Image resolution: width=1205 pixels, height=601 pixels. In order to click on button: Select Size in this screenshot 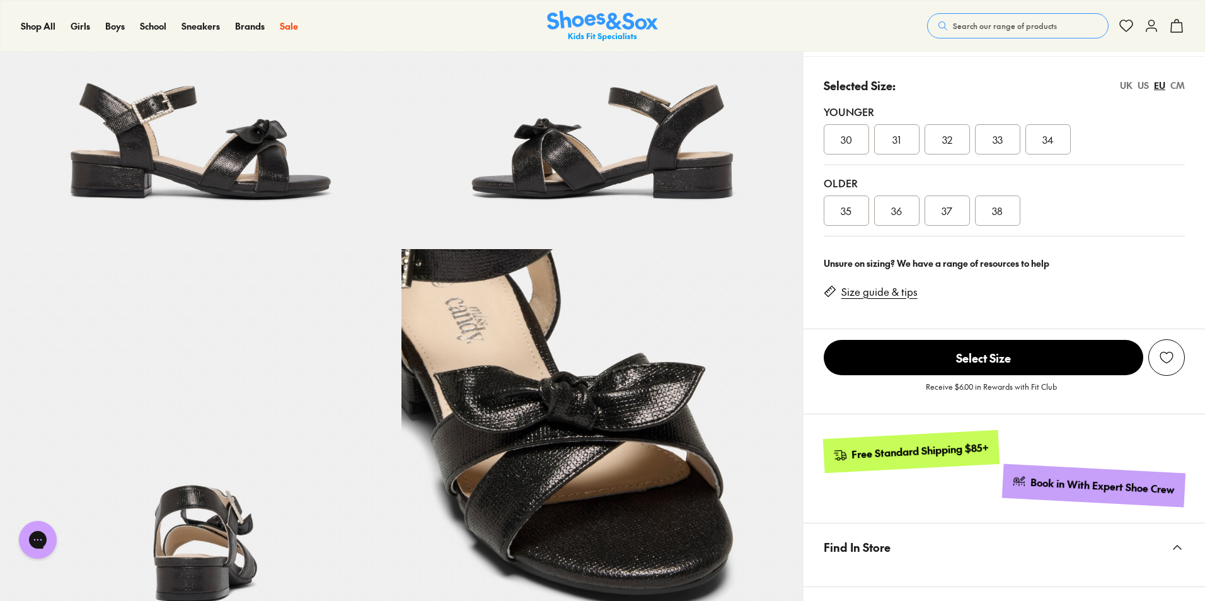, I will do `click(983, 357)`.